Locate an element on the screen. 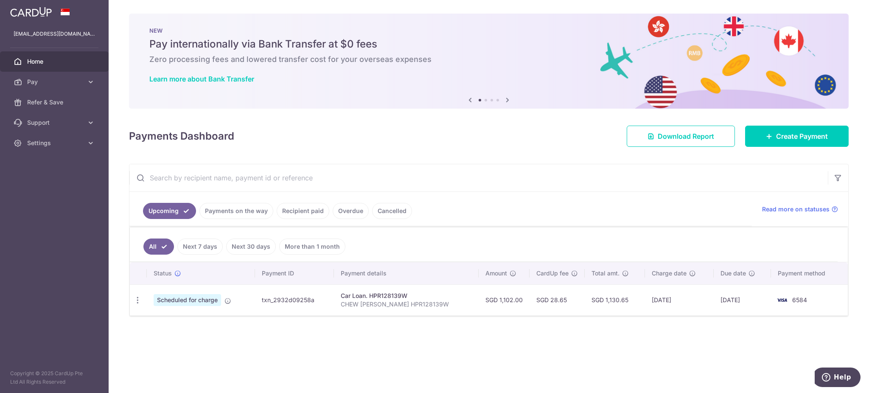 This screenshot has height=393, width=869. span: Status is located at coordinates (163, 273).